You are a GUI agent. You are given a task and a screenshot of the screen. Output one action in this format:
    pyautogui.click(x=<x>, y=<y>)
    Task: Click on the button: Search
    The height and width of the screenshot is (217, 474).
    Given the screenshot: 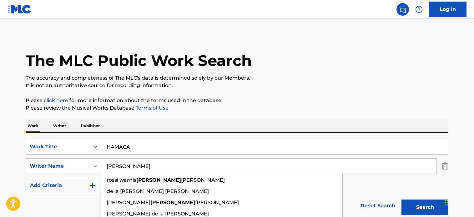 What is the action you would take?
    pyautogui.click(x=425, y=208)
    